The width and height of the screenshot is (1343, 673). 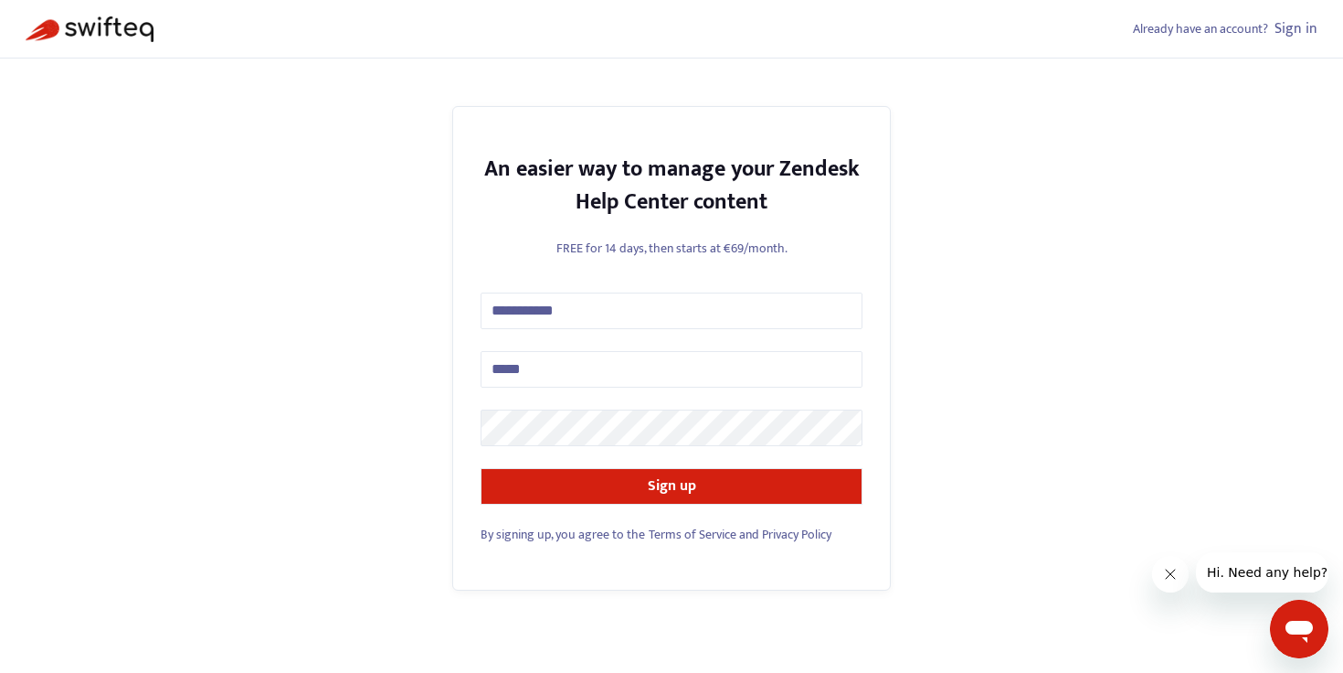 What do you see at coordinates (672, 486) in the screenshot?
I see `button: Sign up` at bounding box center [672, 486].